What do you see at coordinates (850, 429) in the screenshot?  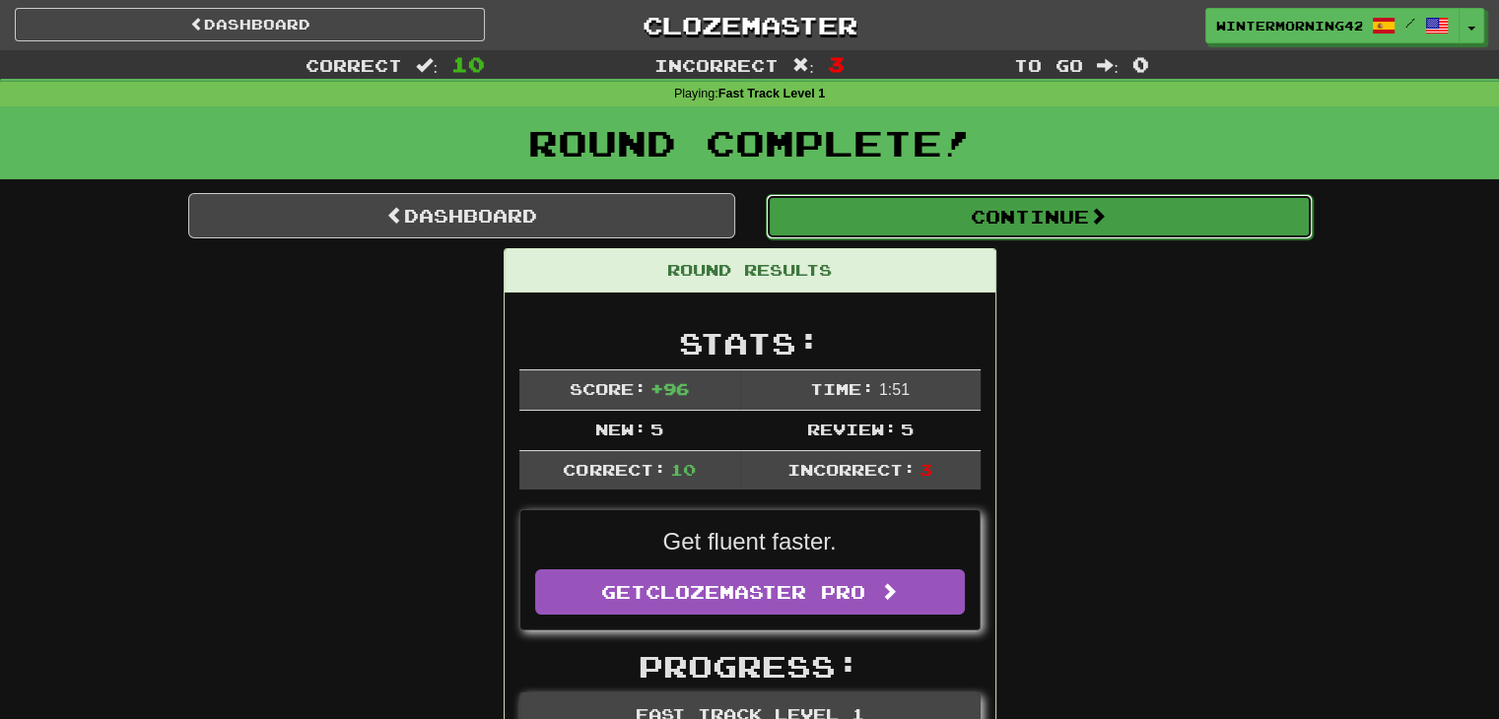 I see `span: Review:` at bounding box center [850, 429].